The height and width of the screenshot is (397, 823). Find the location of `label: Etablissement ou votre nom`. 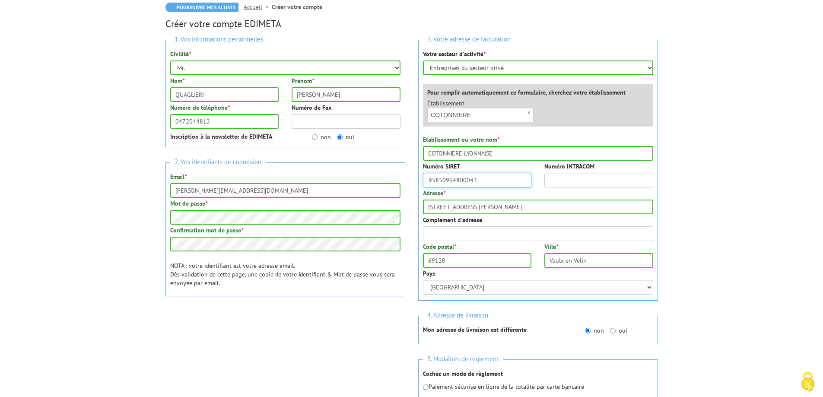

label: Etablissement ou votre nom is located at coordinates (461, 140).